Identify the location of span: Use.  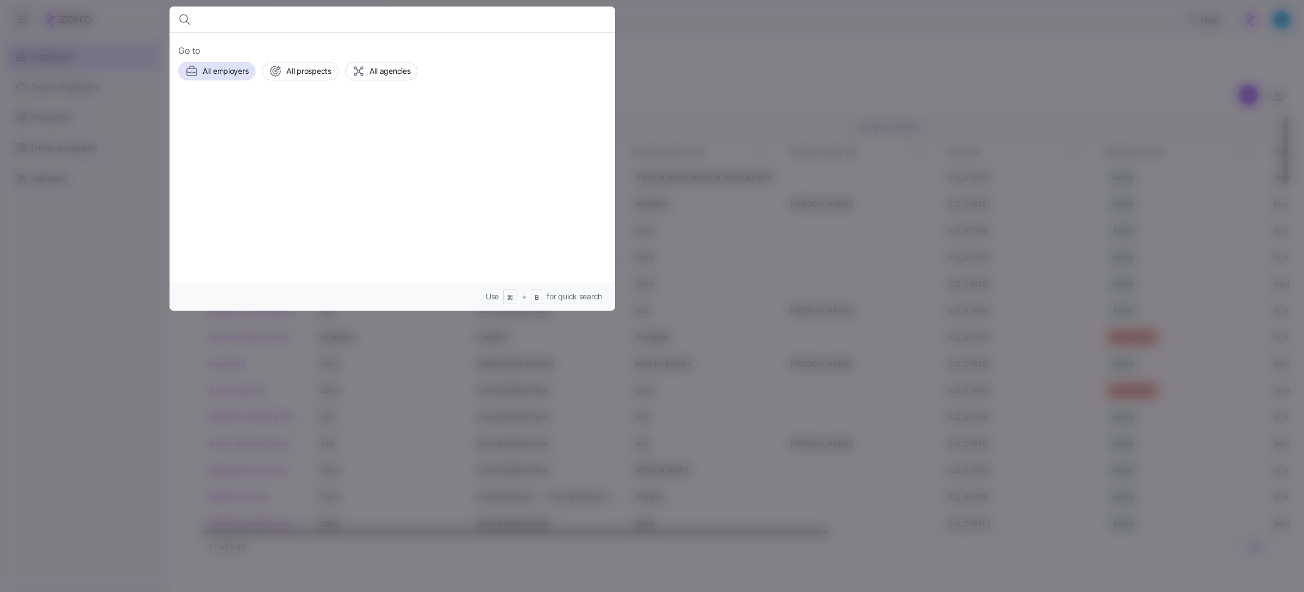
(492, 297).